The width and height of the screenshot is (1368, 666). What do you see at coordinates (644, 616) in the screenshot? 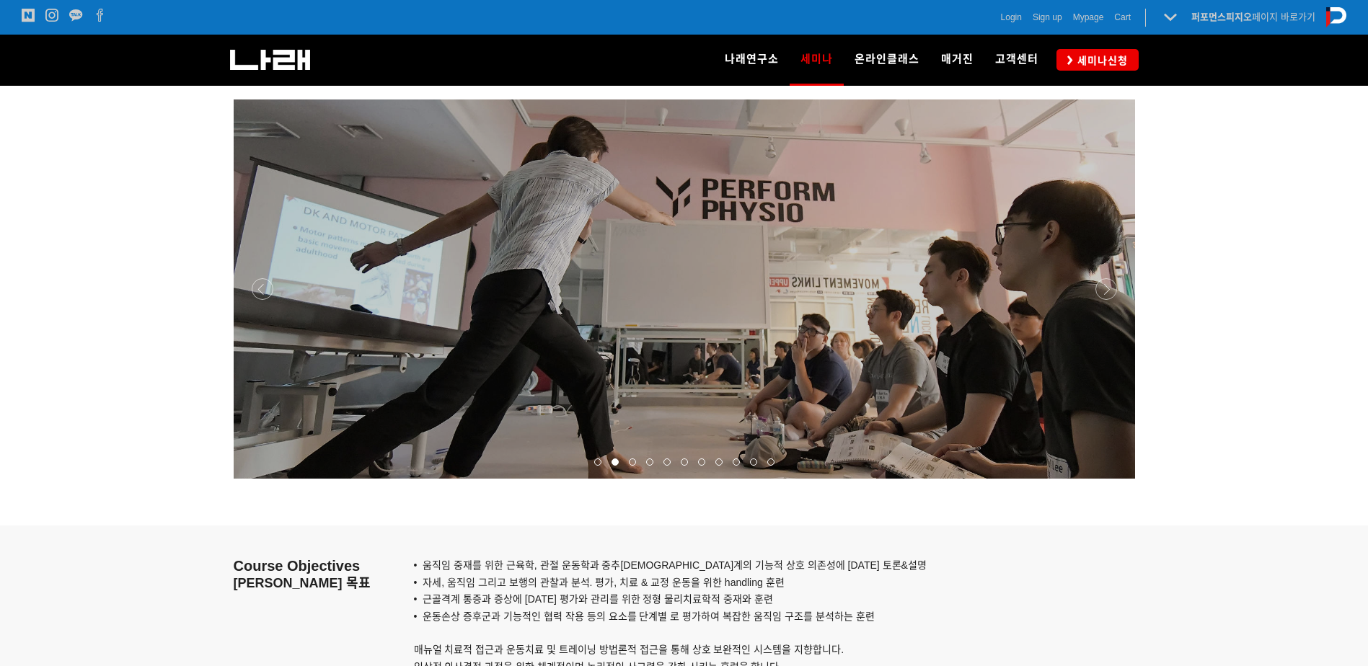
I see `span: • 운동손상 증후군과 기능적인 협력 작용 등의 요소를 단계별 로 평가하여 복잡한 움직임 구조를 분석하는 훈련` at bounding box center [644, 616].